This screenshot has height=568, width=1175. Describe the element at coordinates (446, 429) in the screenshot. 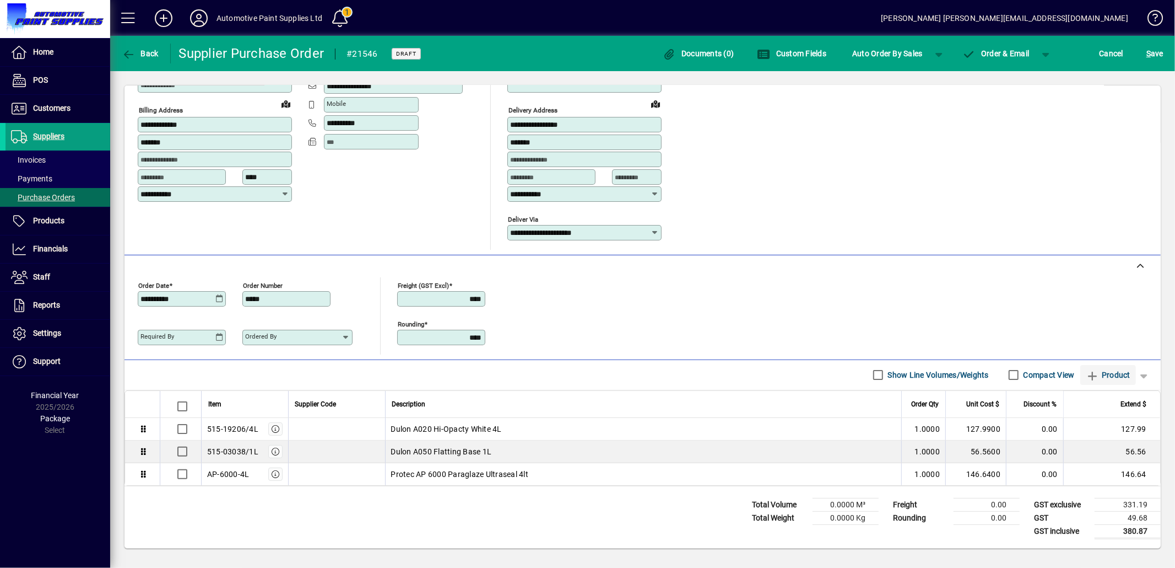

I see `span: Dulon A020 Hi-Opacty White 4L` at that location.